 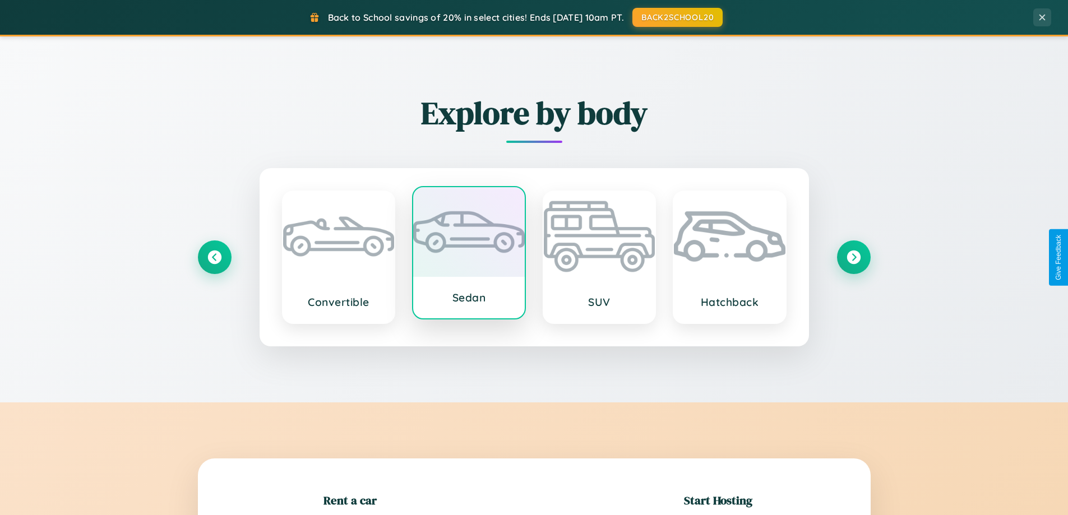 I want to click on h2: Start Hosting, so click(x=718, y=500).